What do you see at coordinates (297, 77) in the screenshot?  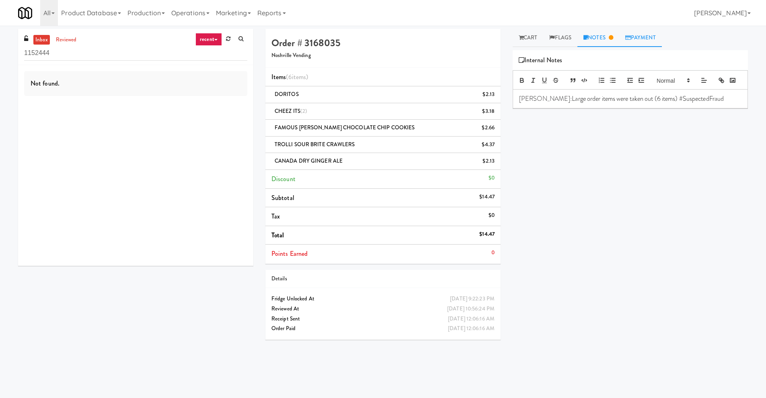 I see `span: (6 )` at bounding box center [297, 77].